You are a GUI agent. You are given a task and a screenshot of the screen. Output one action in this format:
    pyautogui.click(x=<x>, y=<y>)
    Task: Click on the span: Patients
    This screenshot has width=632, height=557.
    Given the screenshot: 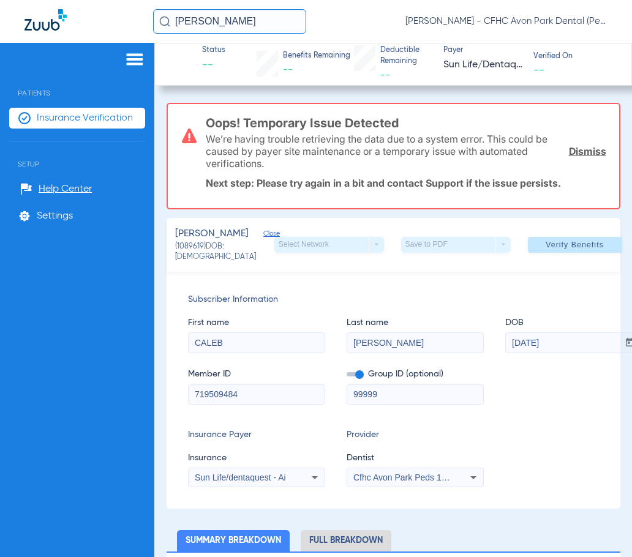 What is the action you would take?
    pyautogui.click(x=77, y=84)
    